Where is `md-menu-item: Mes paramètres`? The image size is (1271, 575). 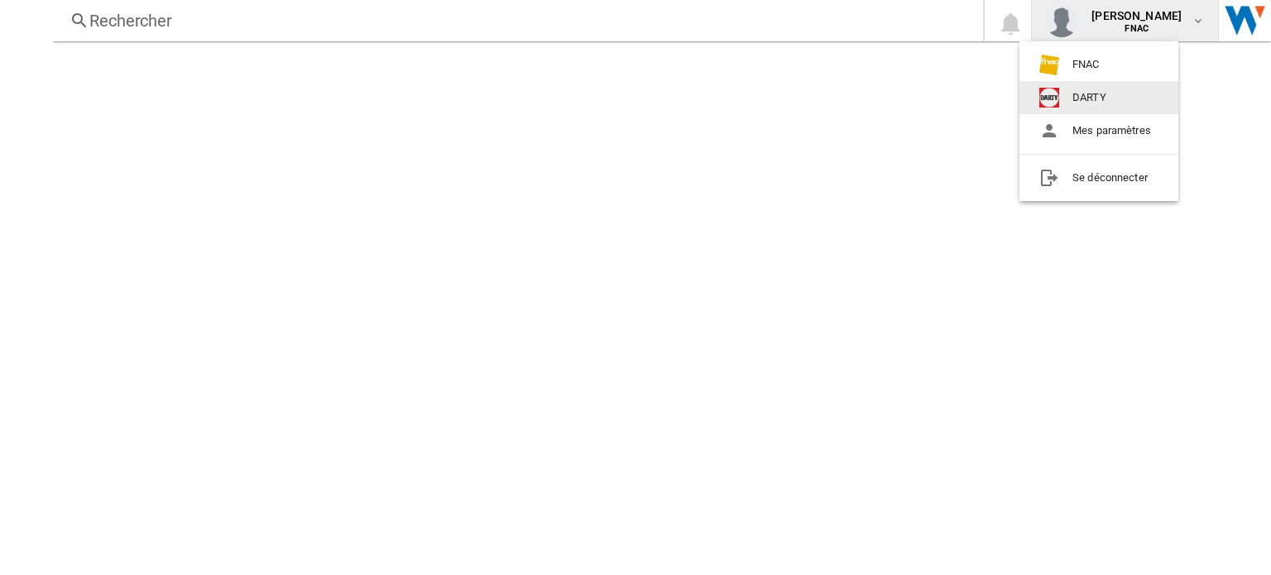
md-menu-item: Mes paramètres is located at coordinates (1099, 131).